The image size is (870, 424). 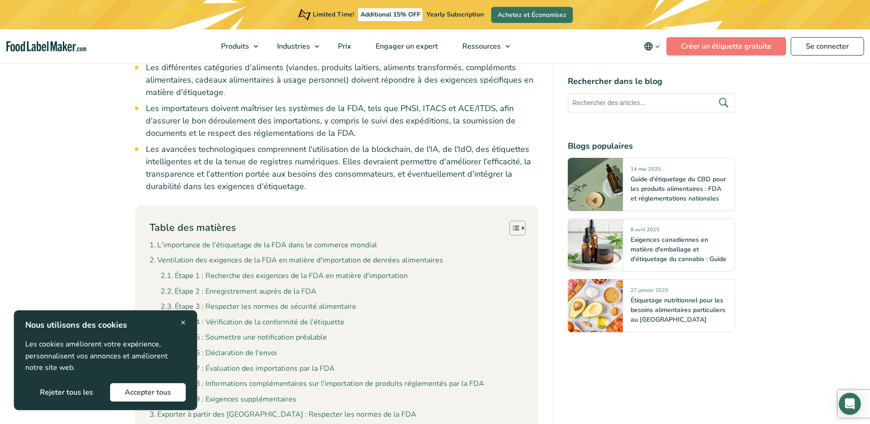 I want to click on a: Étape 1 : Recherche des exigences de la FDA en matière d'importation, so click(x=284, y=276).